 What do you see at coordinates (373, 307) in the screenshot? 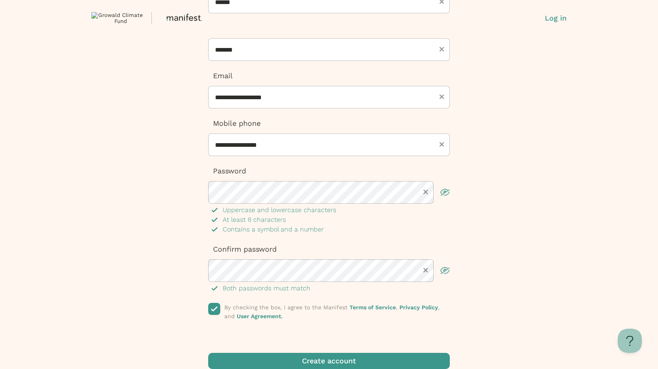
I see `a: Terms of Service` at bounding box center [373, 307].